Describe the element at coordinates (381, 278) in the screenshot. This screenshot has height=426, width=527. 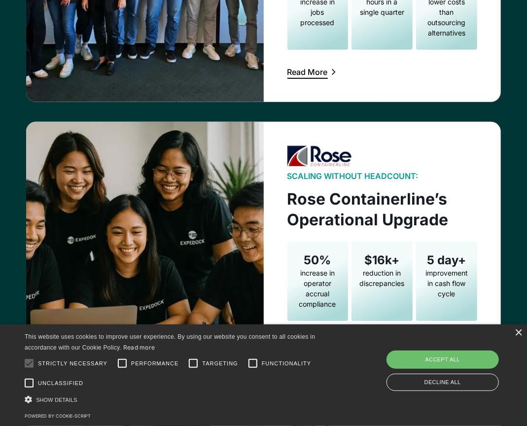
I see `div: reduction in discrepancies` at that location.